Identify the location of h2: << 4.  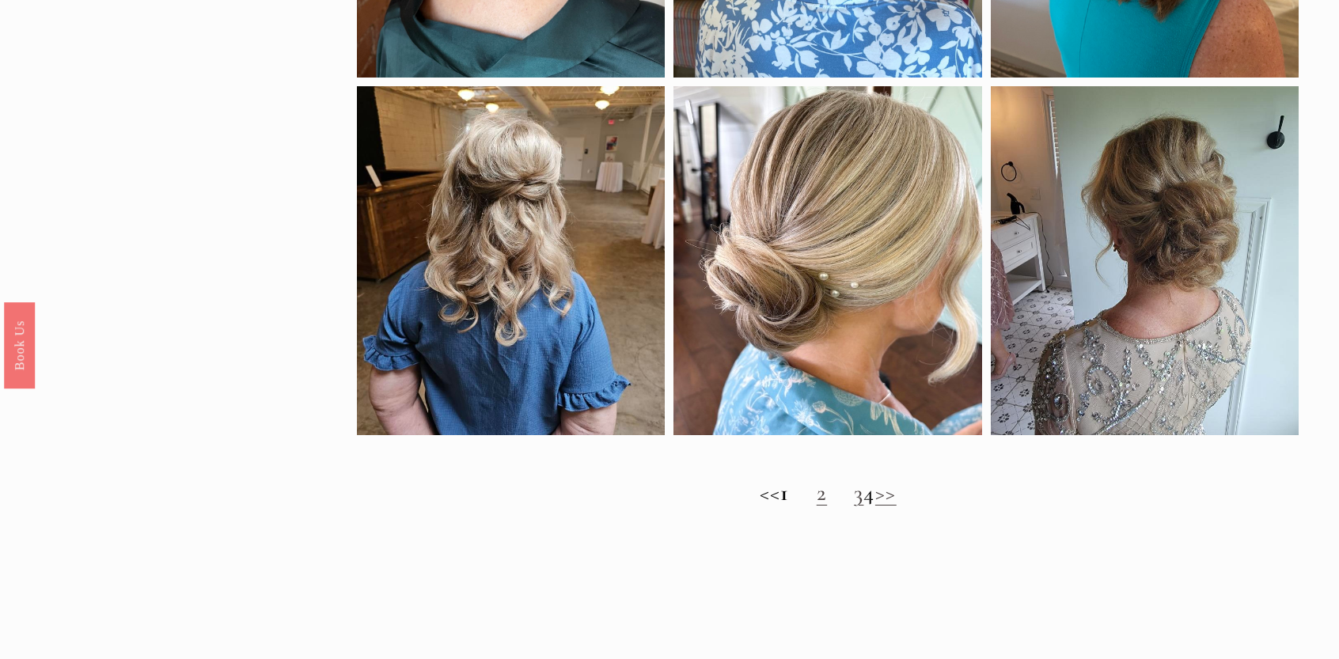
(828, 493).